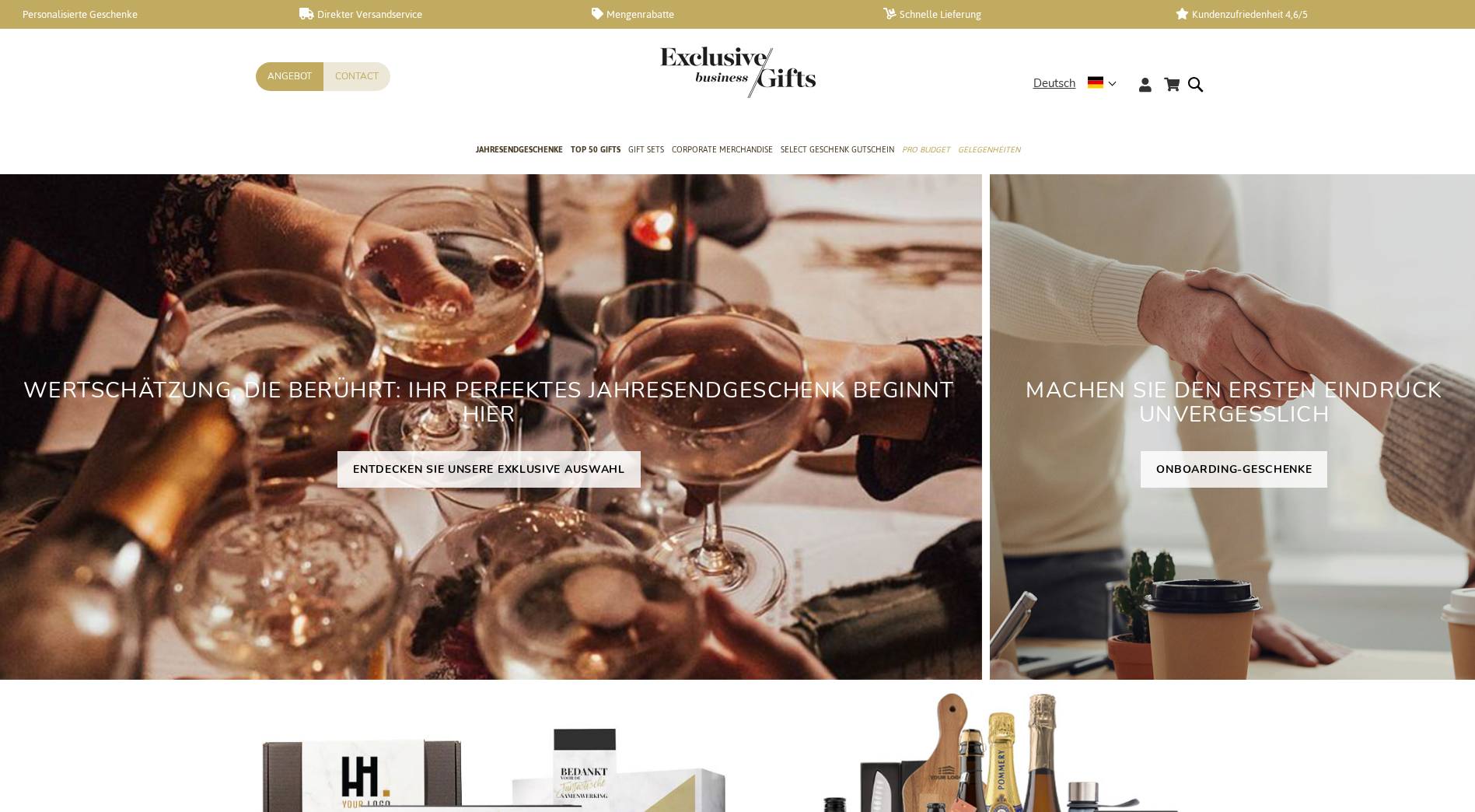  What do you see at coordinates (1234, 469) in the screenshot?
I see `a: ONBOARDING-GESCHENKE` at bounding box center [1234, 469].